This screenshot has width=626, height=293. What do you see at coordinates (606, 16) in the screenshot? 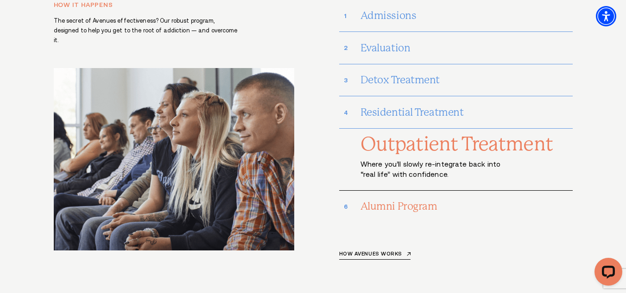
I see `div: Accessibility Menu` at bounding box center [606, 16].